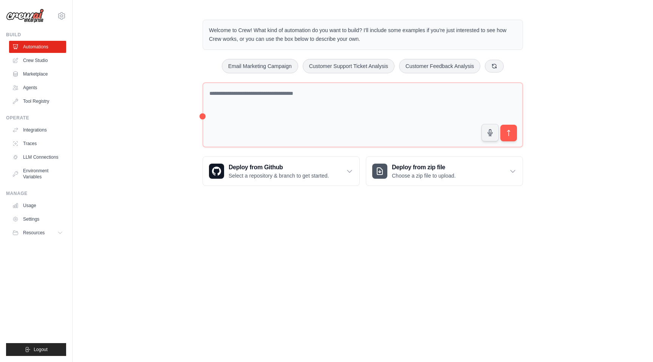 This screenshot has width=653, height=362. Describe the element at coordinates (37, 101) in the screenshot. I see `a: Tool Registry` at that location.